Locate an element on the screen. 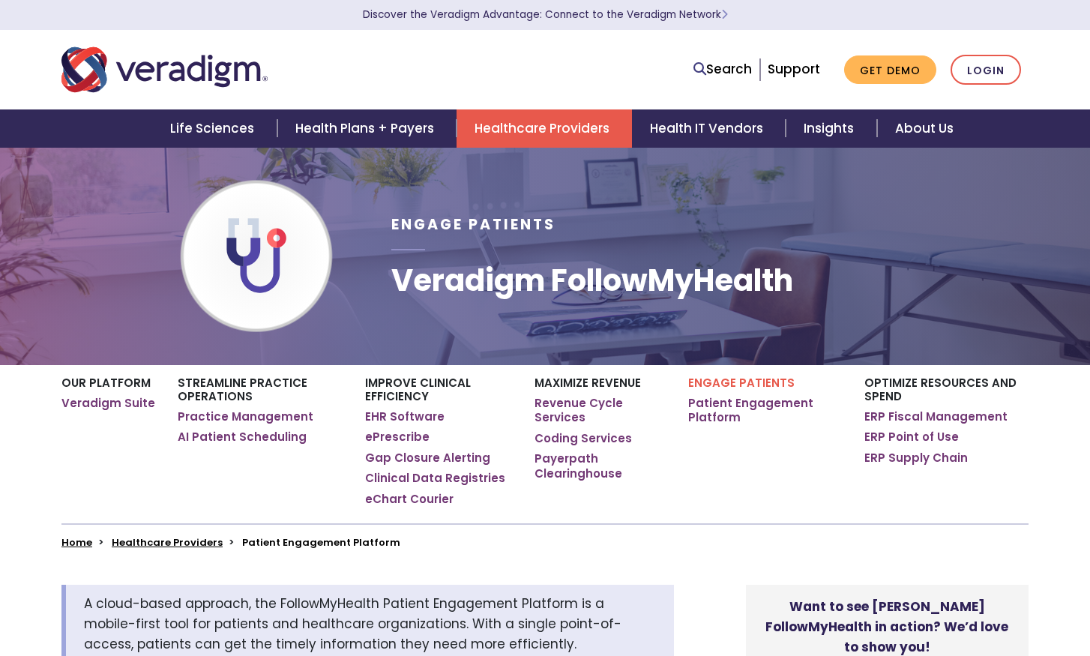 This screenshot has width=1090, height=656. a: Veradigm logo is located at coordinates (164, 70).